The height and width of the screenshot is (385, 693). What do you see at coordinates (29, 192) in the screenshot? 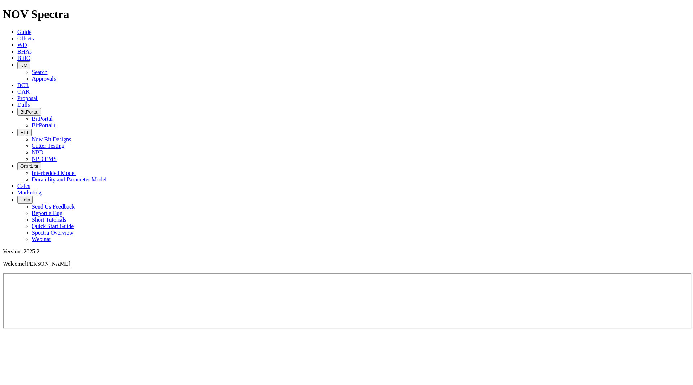
I see `a: Marketing` at bounding box center [29, 192].